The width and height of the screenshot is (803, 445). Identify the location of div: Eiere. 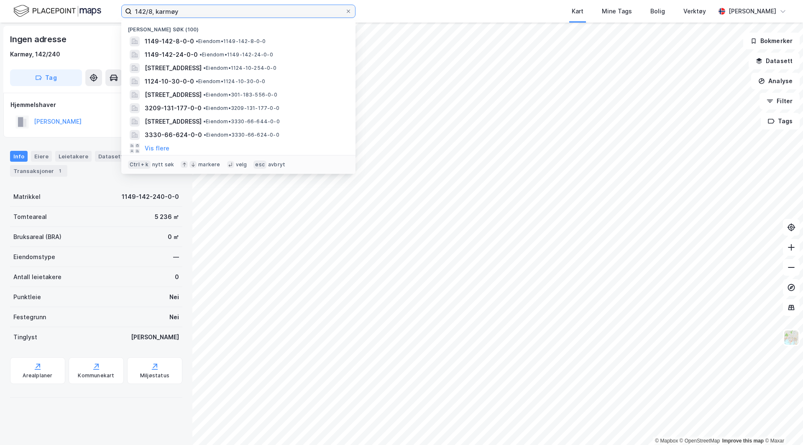
(41, 156).